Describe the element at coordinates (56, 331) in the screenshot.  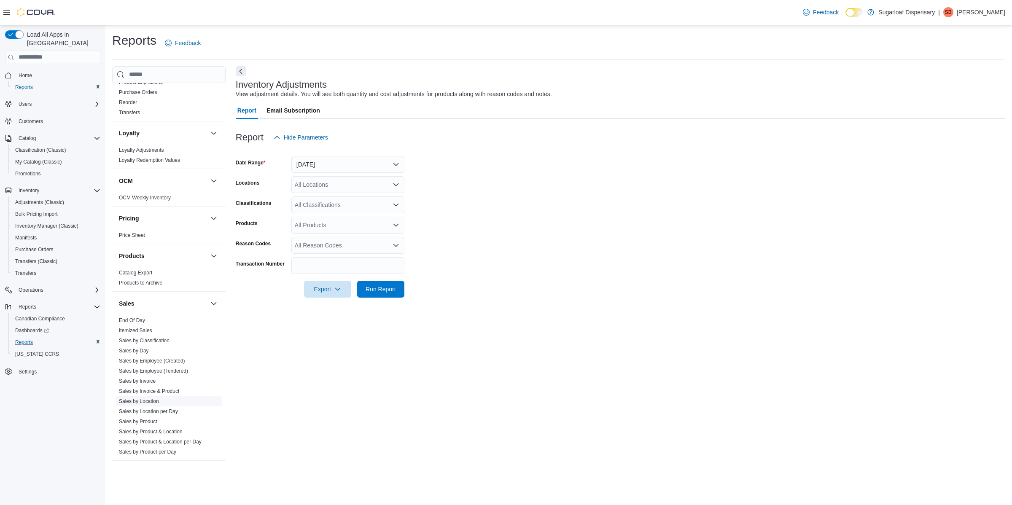
I see `span: Dashboards` at that location.